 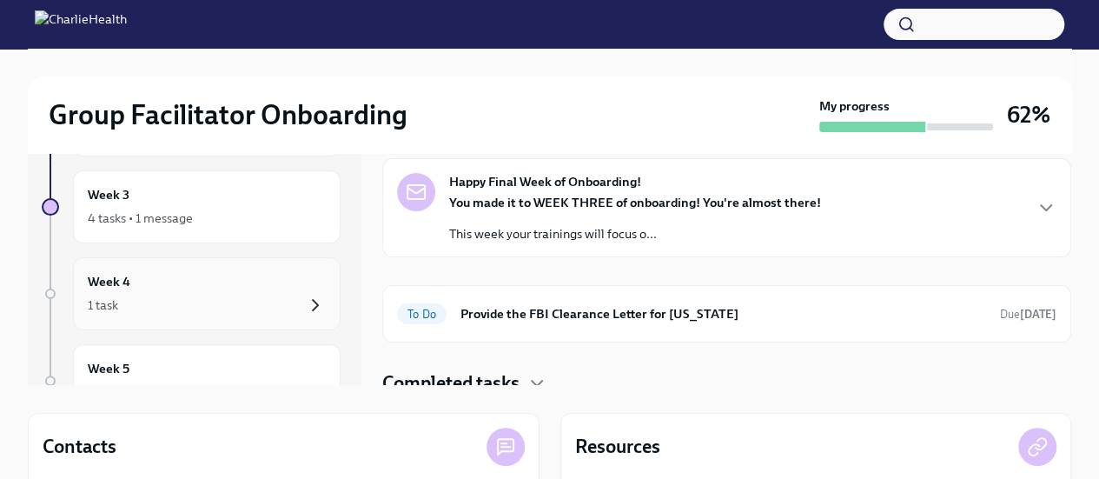 I want to click on h3: 62%, so click(x=1029, y=115).